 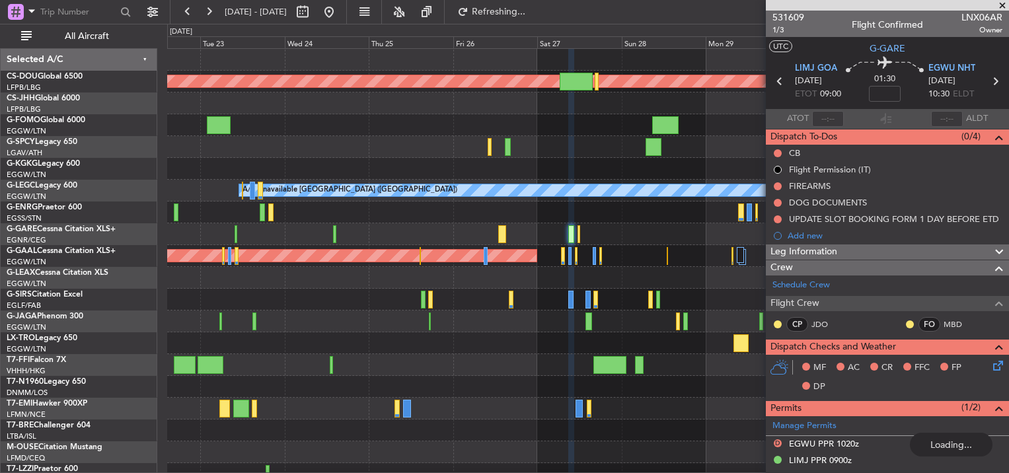 What do you see at coordinates (810, 186) in the screenshot?
I see `div: FIREARMS` at bounding box center [810, 186].